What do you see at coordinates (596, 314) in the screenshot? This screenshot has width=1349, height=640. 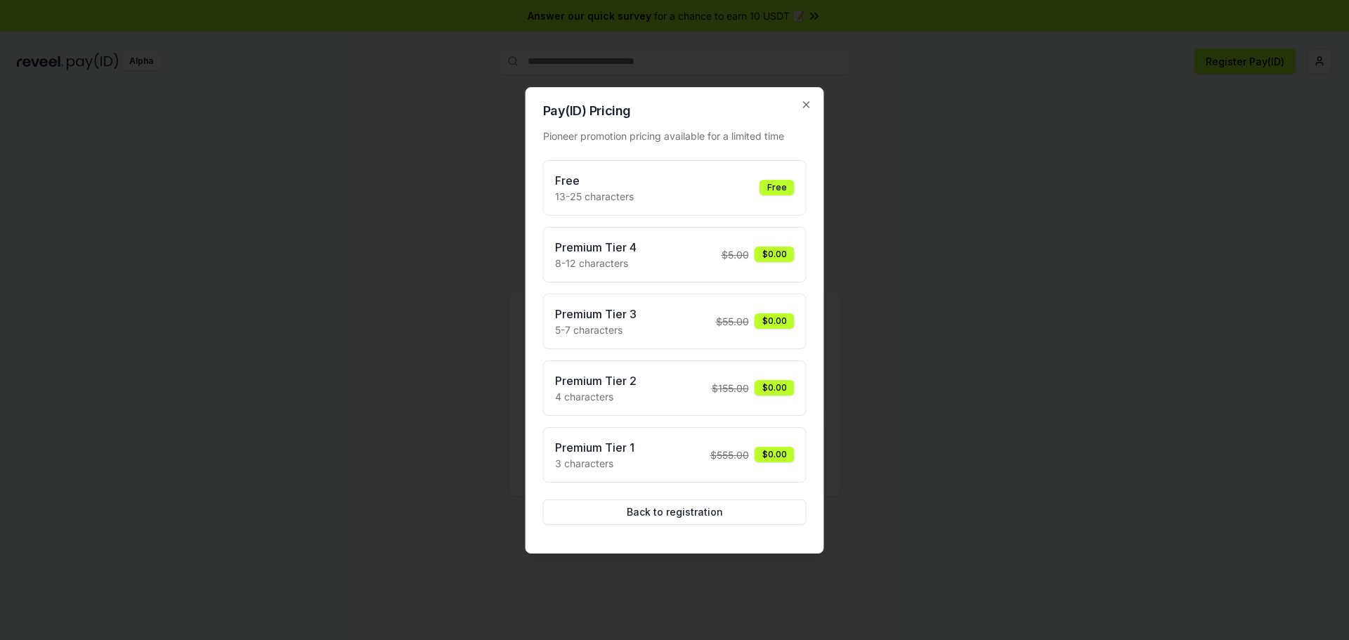 I see `h3: Premium Tier 3` at bounding box center [596, 314].